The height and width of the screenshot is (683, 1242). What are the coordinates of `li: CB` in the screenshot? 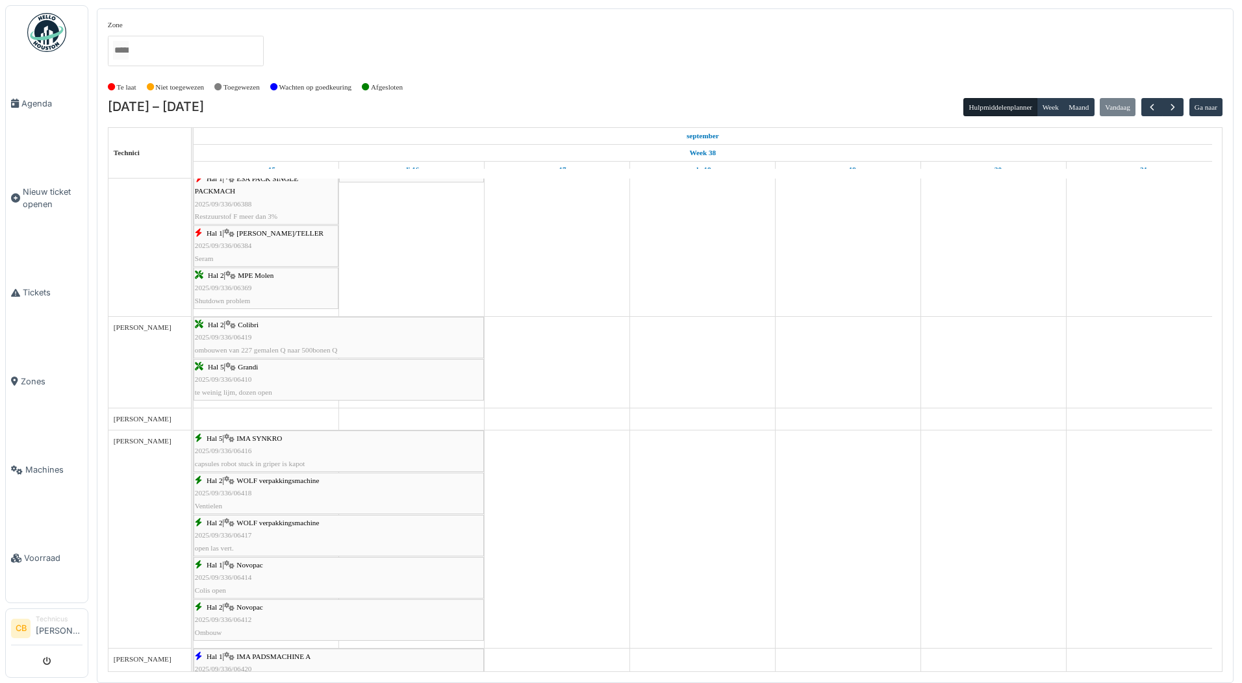 It's located at (21, 629).